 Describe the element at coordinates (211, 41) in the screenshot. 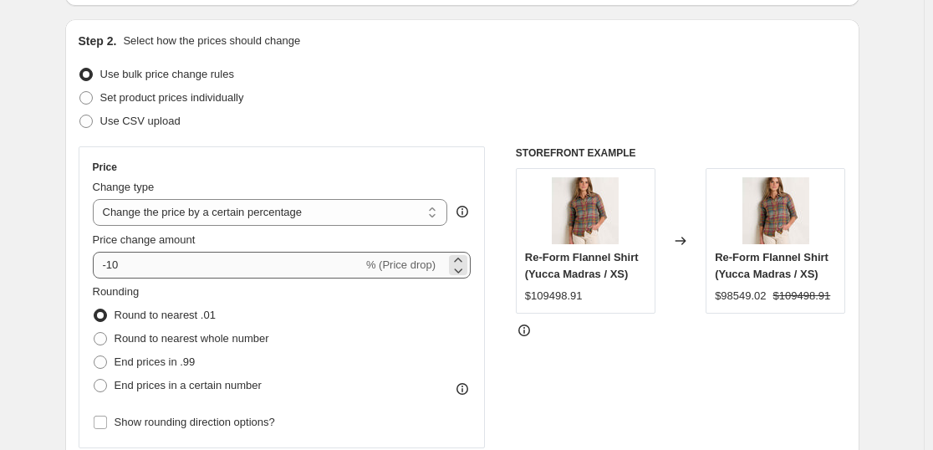

I see `p: Select how the prices should change` at that location.